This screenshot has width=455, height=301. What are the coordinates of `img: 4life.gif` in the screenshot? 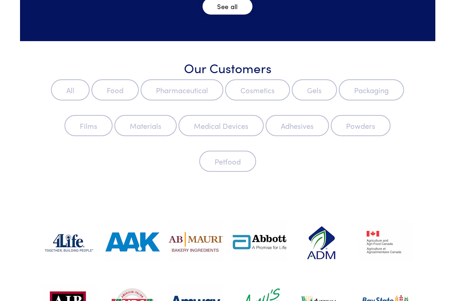 It's located at (69, 242).